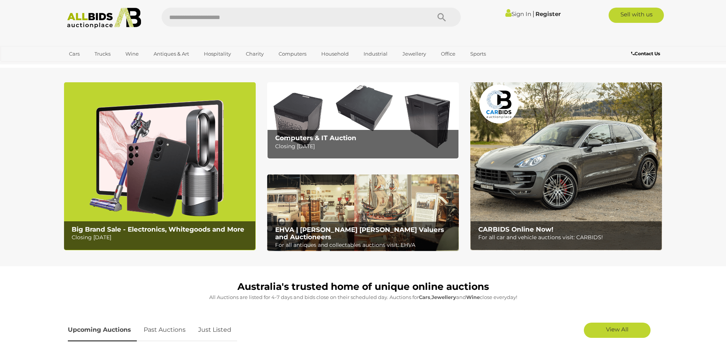 This screenshot has height=347, width=726. Describe the element at coordinates (363, 120) in the screenshot. I see `img: Computers & IT Auction` at that location.